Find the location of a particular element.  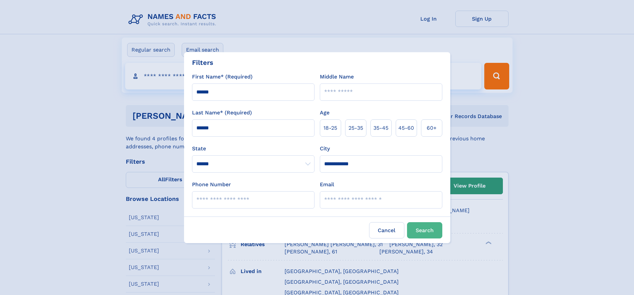

label: State is located at coordinates (253, 149).